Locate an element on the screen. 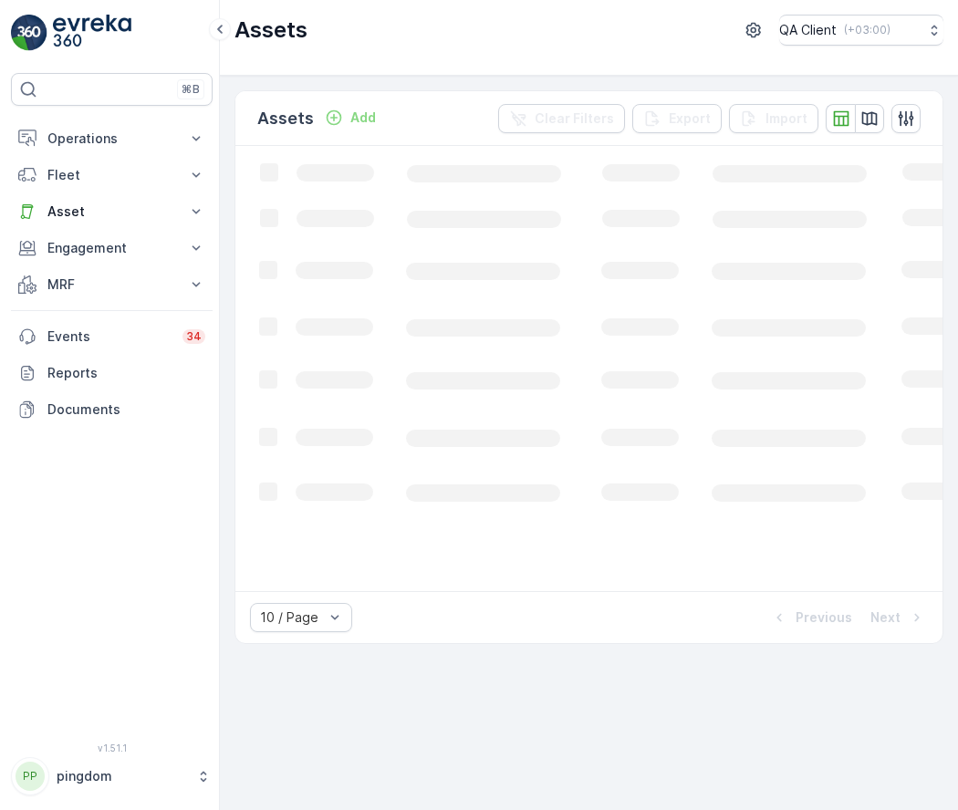 Image resolution: width=958 pixels, height=810 pixels. p: MRF is located at coordinates (111, 285).